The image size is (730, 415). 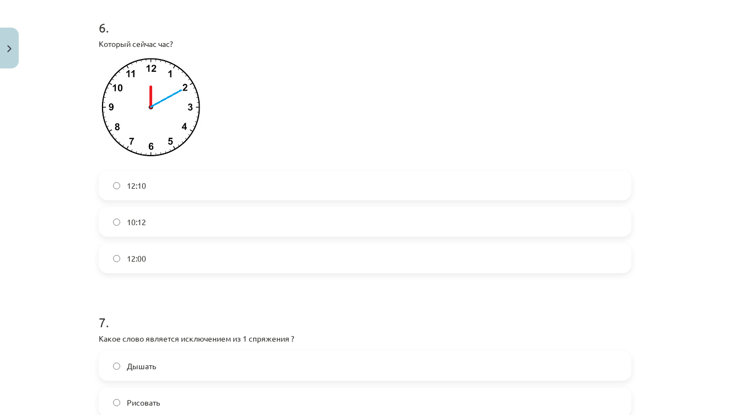 What do you see at coordinates (116, 402) in the screenshot?
I see `input: Рисовать` at bounding box center [116, 402].